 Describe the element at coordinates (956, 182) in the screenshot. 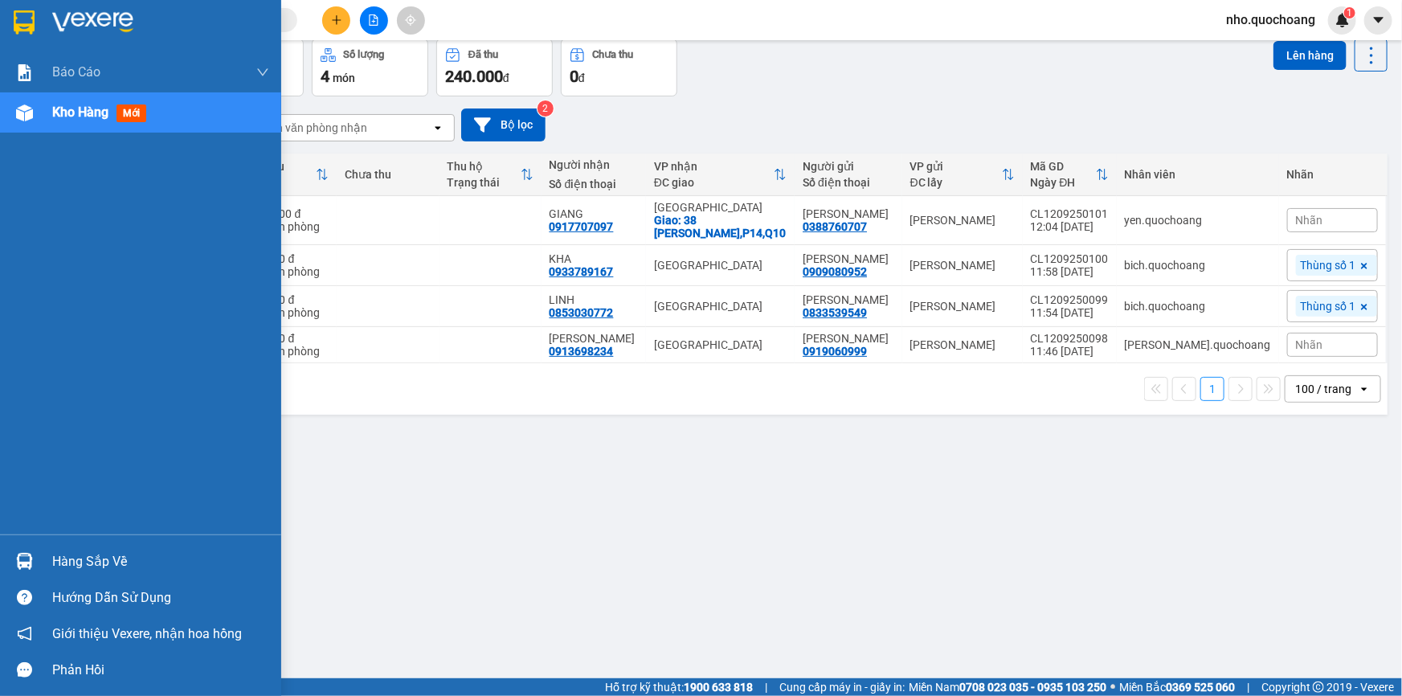

I see `div: ĐC lấy` at that location.